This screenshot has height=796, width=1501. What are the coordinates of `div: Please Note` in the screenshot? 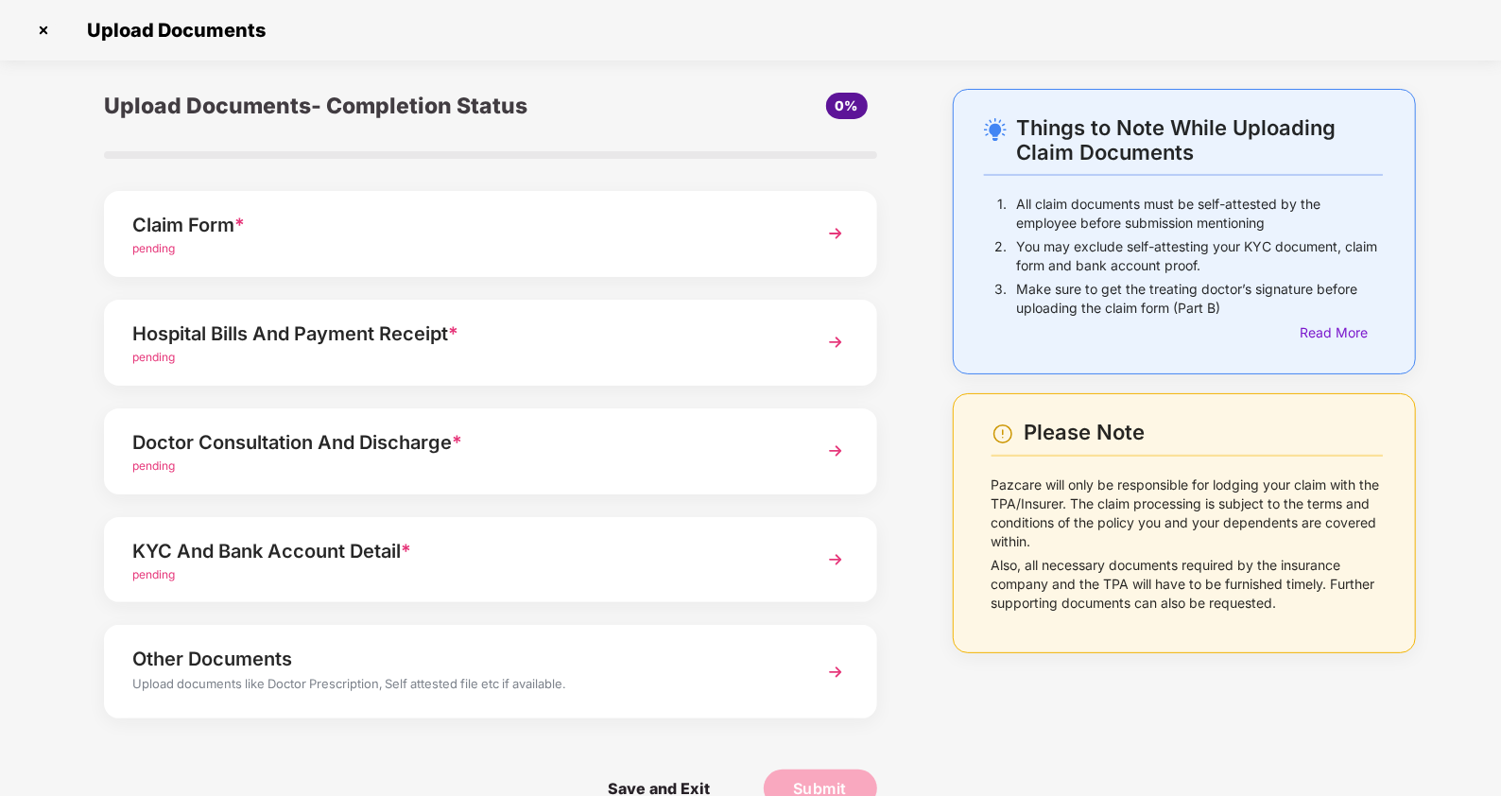 It's located at (1203, 432).